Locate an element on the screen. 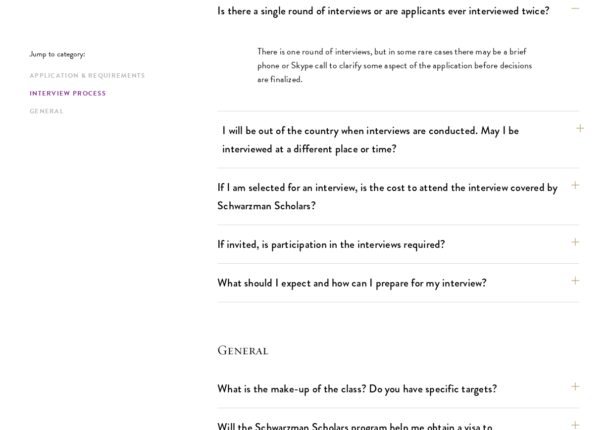 This screenshot has height=430, width=609. p: There is one round of interviews, but in some rare cases there may be a brief phone or Skype call... is located at coordinates (399, 65).